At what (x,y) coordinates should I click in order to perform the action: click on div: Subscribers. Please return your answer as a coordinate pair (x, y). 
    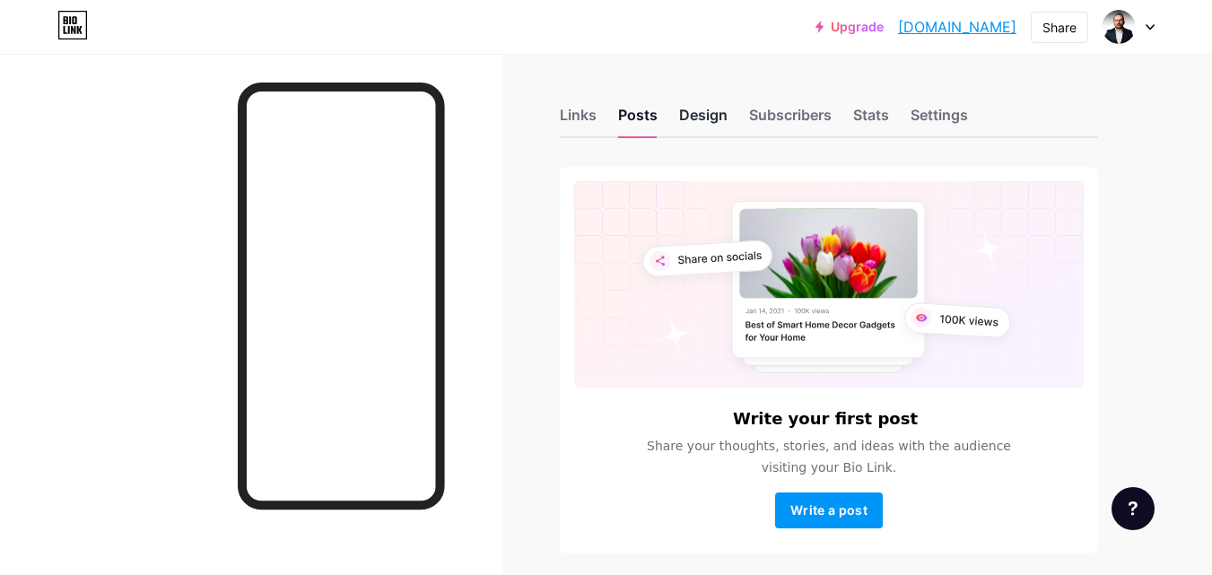
    Looking at the image, I should click on (790, 120).